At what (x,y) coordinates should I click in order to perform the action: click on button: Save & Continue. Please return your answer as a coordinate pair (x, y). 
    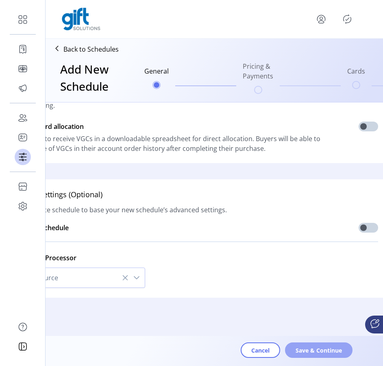
    Looking at the image, I should click on (319, 350).